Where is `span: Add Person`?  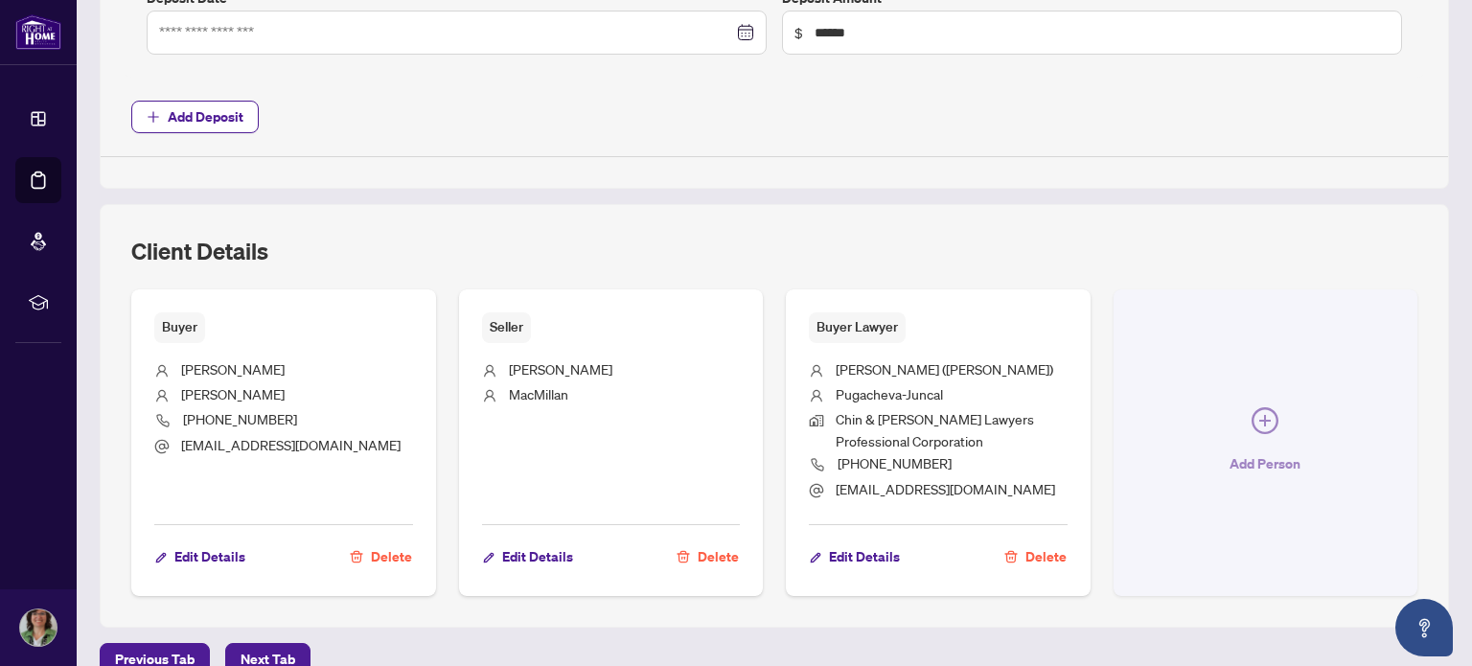
span: Add Person is located at coordinates (1265, 464).